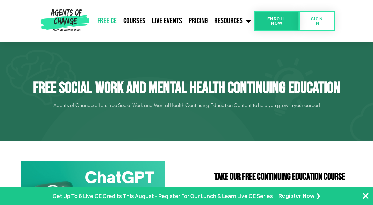  What do you see at coordinates (186, 89) in the screenshot?
I see `h1: Free Social Work and Mental Health Continuing Education` at bounding box center [186, 89].